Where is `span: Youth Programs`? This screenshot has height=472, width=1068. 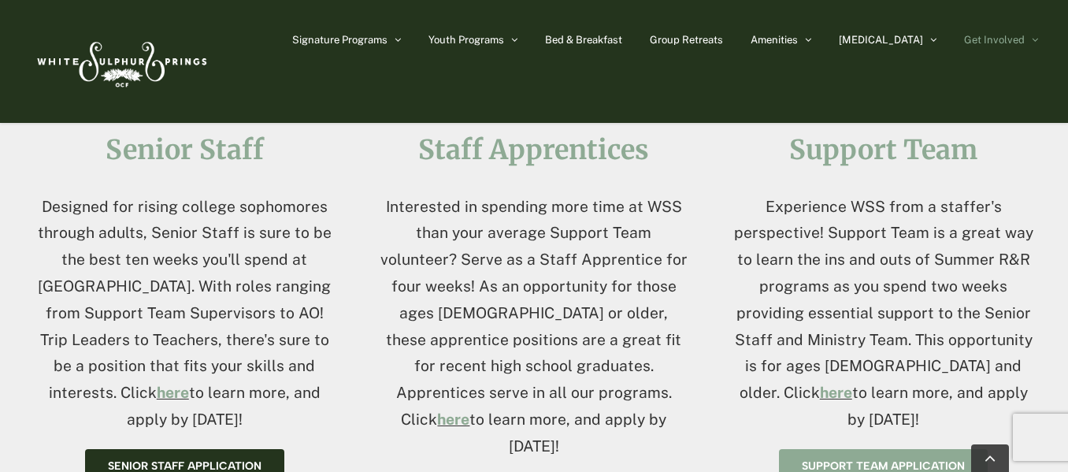
span: Youth Programs is located at coordinates (466, 39).